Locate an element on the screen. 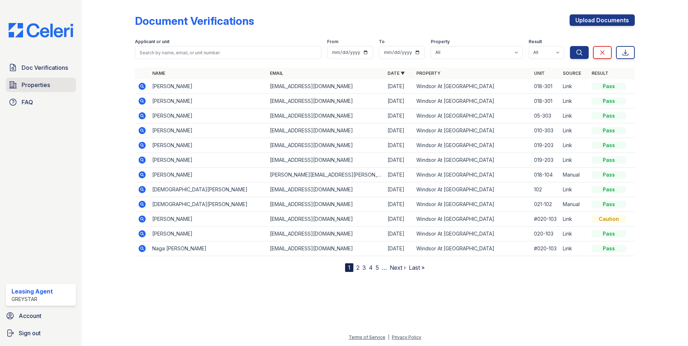  a: Privacy Policy is located at coordinates (407, 337).